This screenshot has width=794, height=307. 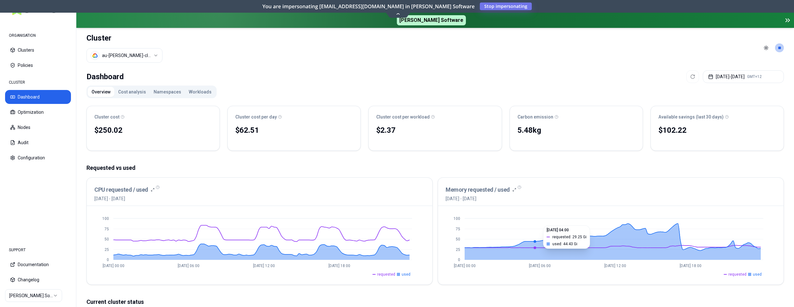 What do you see at coordinates (38, 127) in the screenshot?
I see `button: Nodes` at bounding box center [38, 127].